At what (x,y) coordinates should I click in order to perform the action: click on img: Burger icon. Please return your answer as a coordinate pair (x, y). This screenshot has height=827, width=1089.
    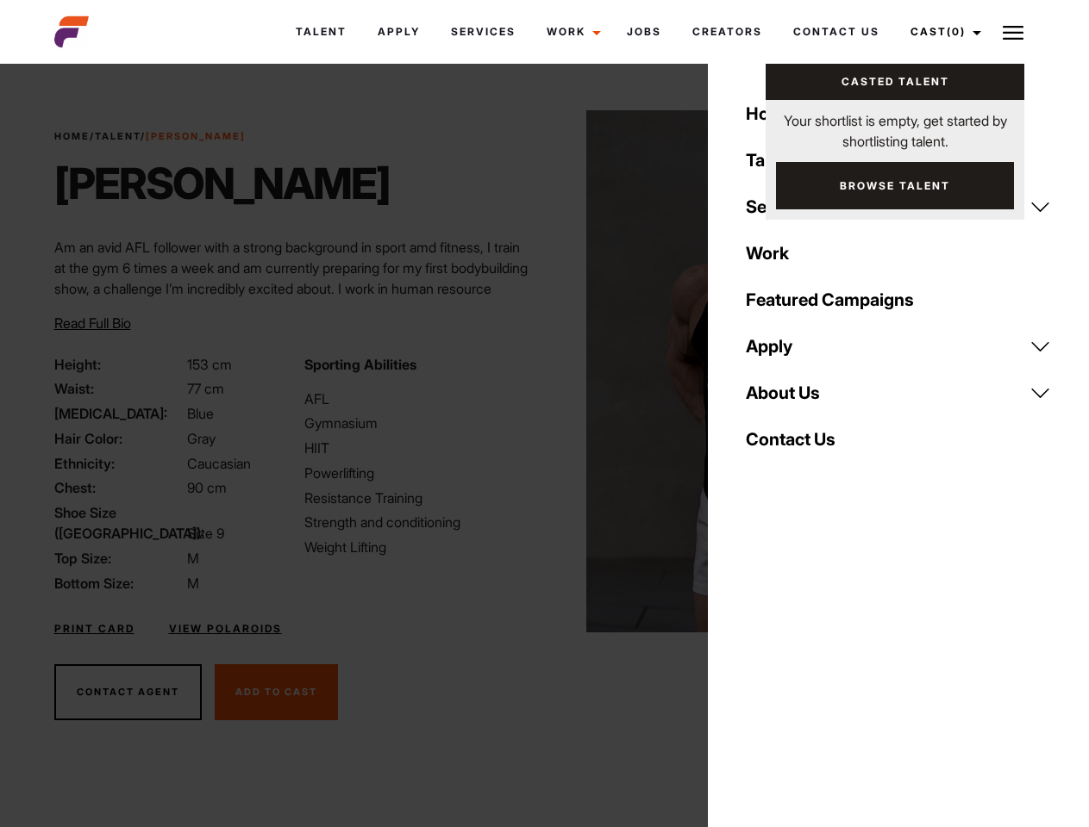
    Looking at the image, I should click on (1013, 33).